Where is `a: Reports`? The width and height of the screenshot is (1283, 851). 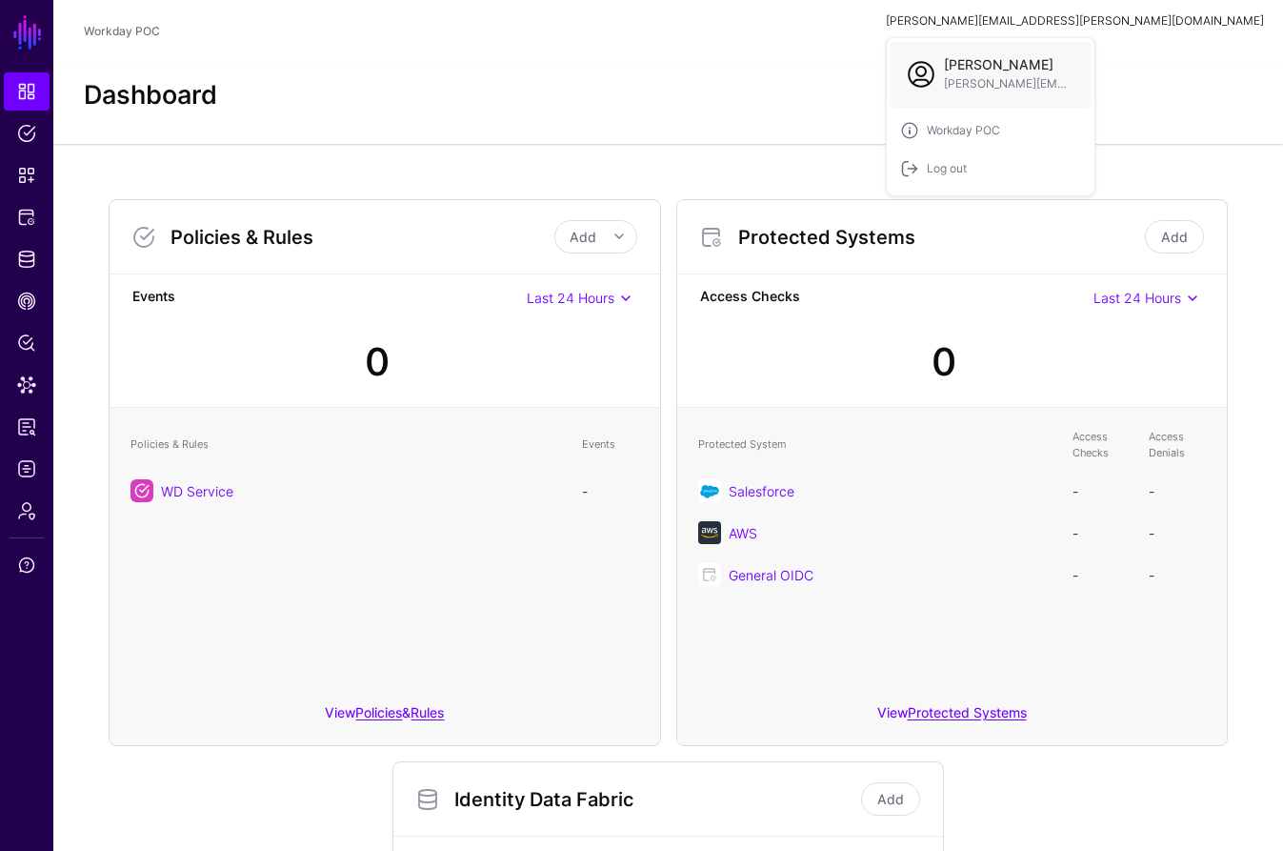
a: Reports is located at coordinates (27, 427).